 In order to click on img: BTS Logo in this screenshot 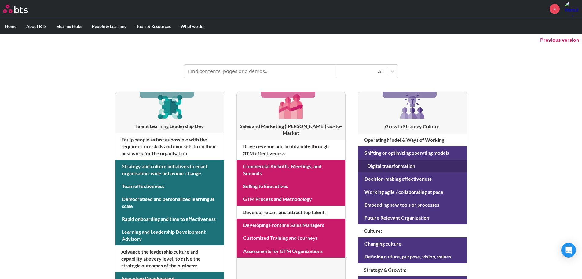, I will do `click(15, 9)`.